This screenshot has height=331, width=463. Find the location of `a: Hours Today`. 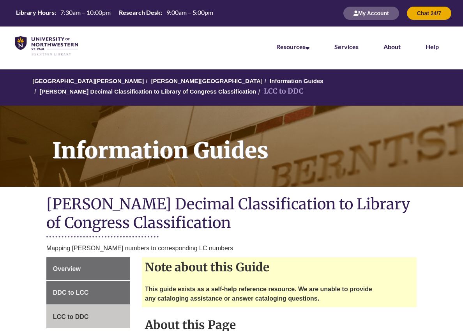

a: Hours Today is located at coordinates (115, 13).